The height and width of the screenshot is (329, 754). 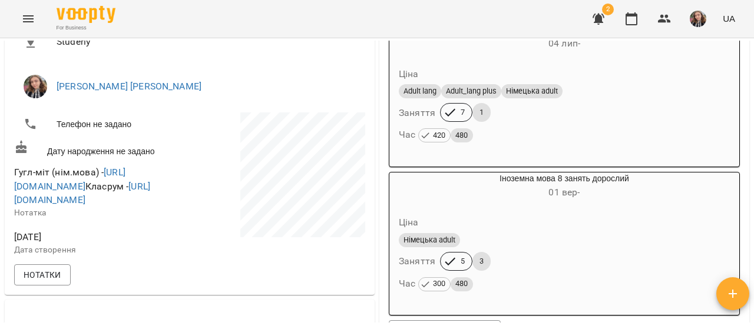 I want to click on div: Дату народження не задано, so click(x=101, y=148).